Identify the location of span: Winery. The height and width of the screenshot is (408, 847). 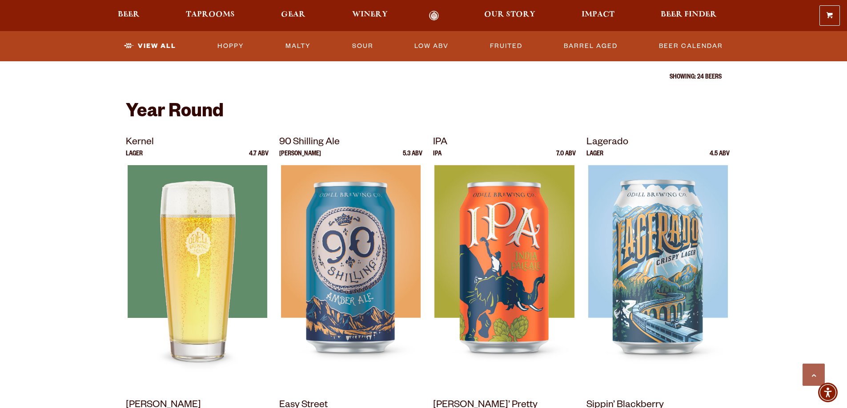
(370, 15).